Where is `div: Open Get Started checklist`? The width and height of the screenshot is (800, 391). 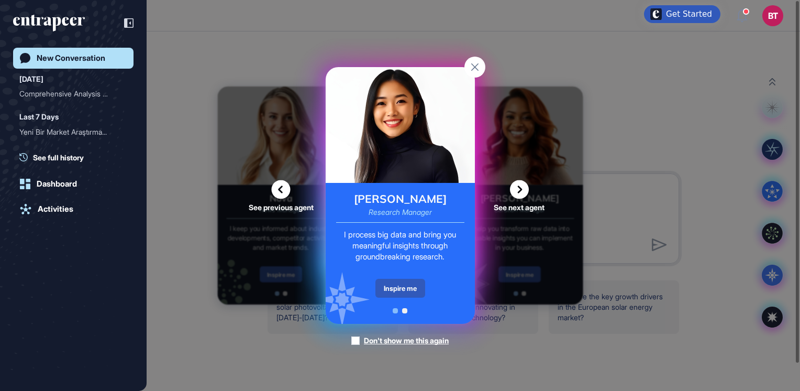
div: Open Get Started checklist is located at coordinates (683, 14).